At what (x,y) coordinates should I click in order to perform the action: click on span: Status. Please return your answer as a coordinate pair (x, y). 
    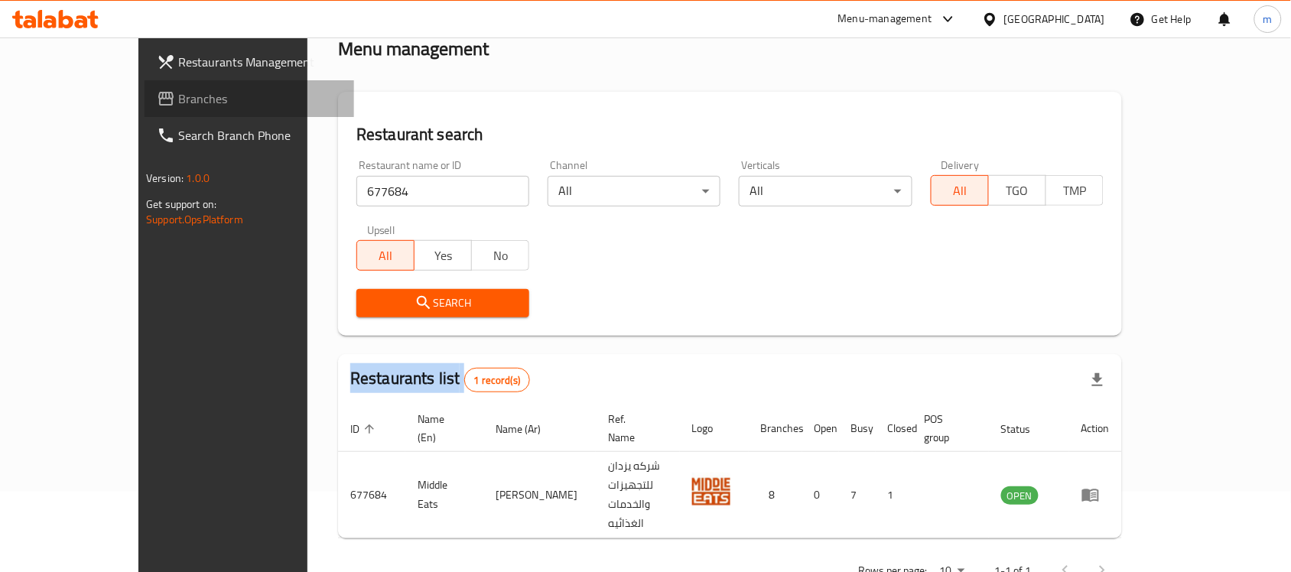
    Looking at the image, I should click on (1026, 429).